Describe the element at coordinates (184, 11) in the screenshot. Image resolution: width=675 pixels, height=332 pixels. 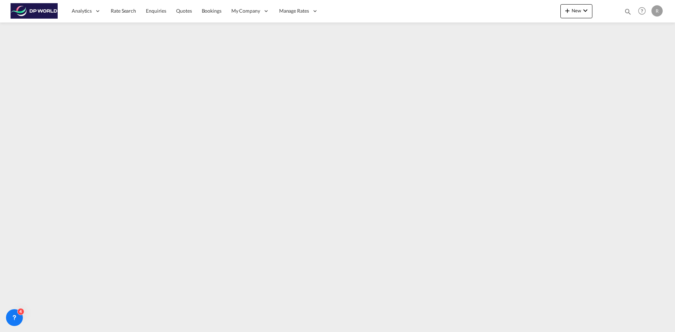
I see `span: Quotes` at that location.